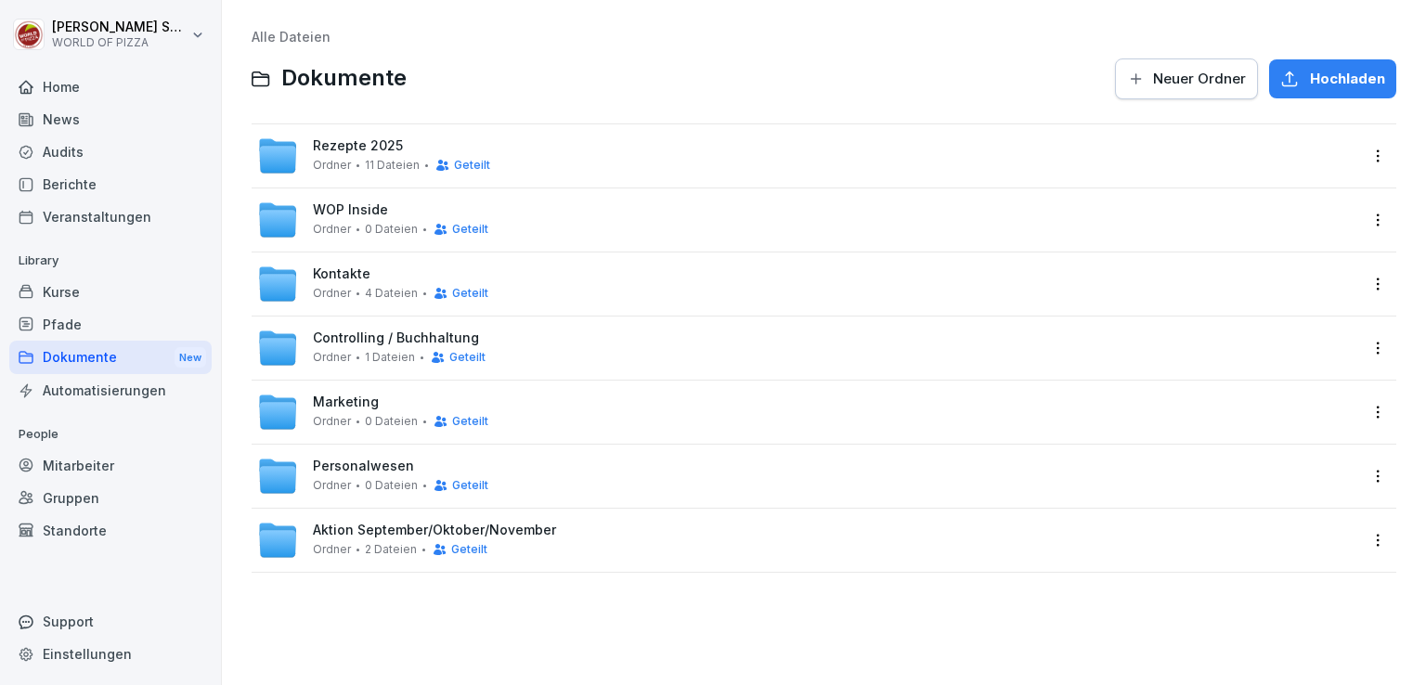  I want to click on div: Support, so click(110, 621).